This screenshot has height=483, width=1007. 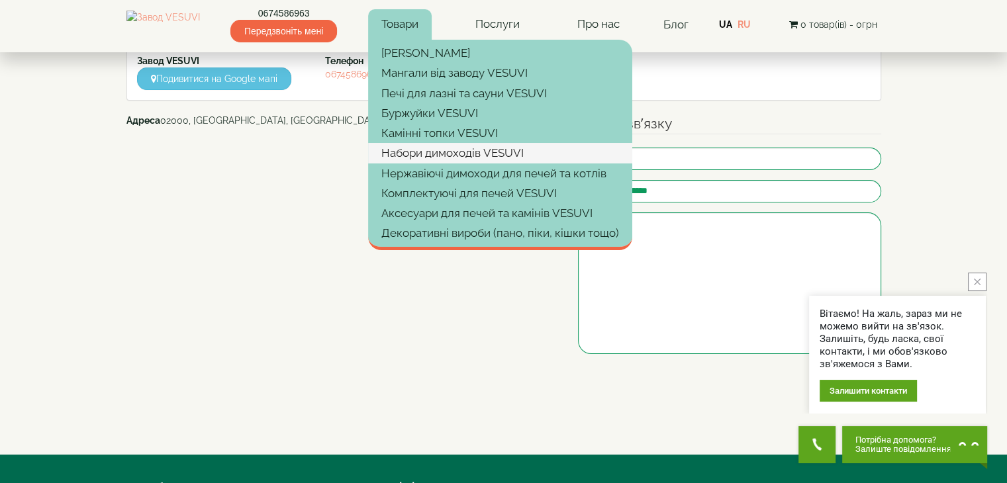 What do you see at coordinates (903, 440) in the screenshot?
I see `span: Потрібна допомога?` at bounding box center [903, 440].